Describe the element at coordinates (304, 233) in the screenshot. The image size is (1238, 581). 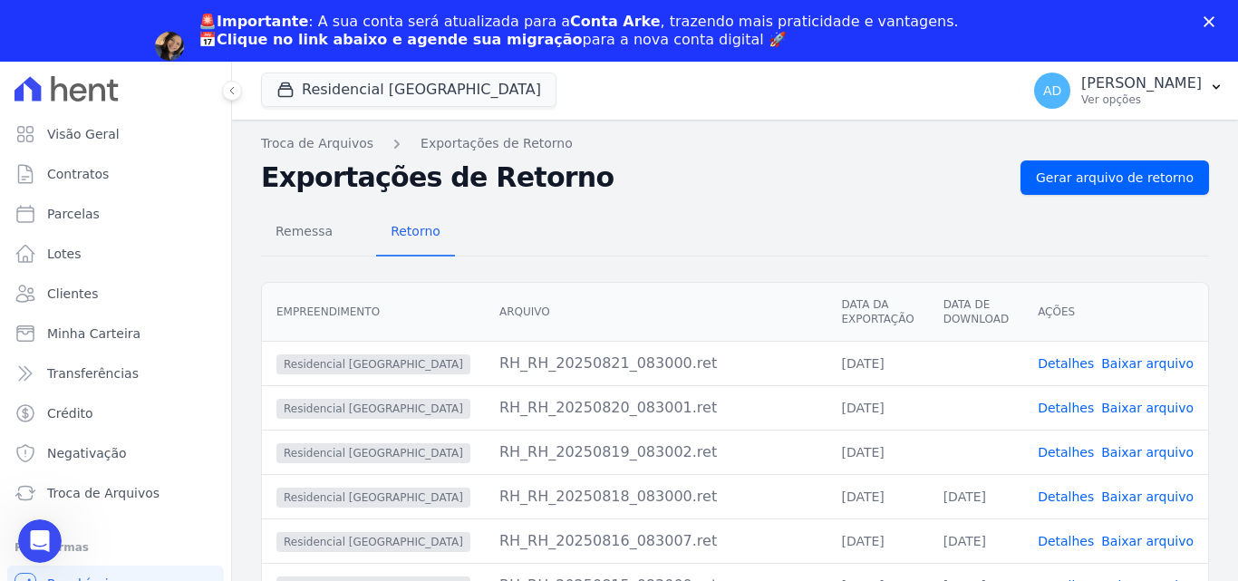
I see `a: Remessa` at that location.